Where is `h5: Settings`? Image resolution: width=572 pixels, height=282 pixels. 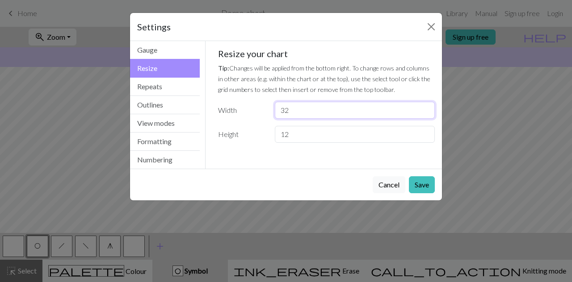 h5: Settings is located at coordinates (154, 27).